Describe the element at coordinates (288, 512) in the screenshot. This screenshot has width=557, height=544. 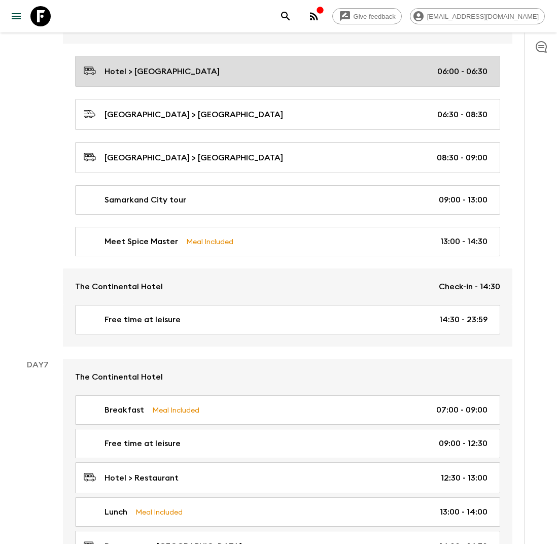
I see `a: LunchMeal Included13:00 - 14:00` at that location.